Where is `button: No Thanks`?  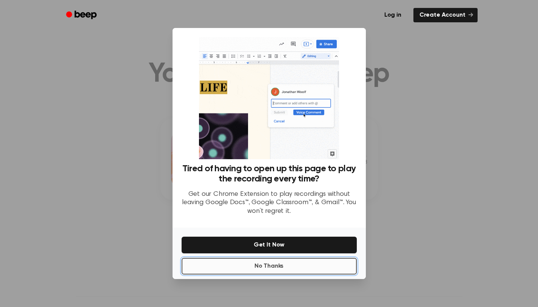
button: No Thanks is located at coordinates (269, 266).